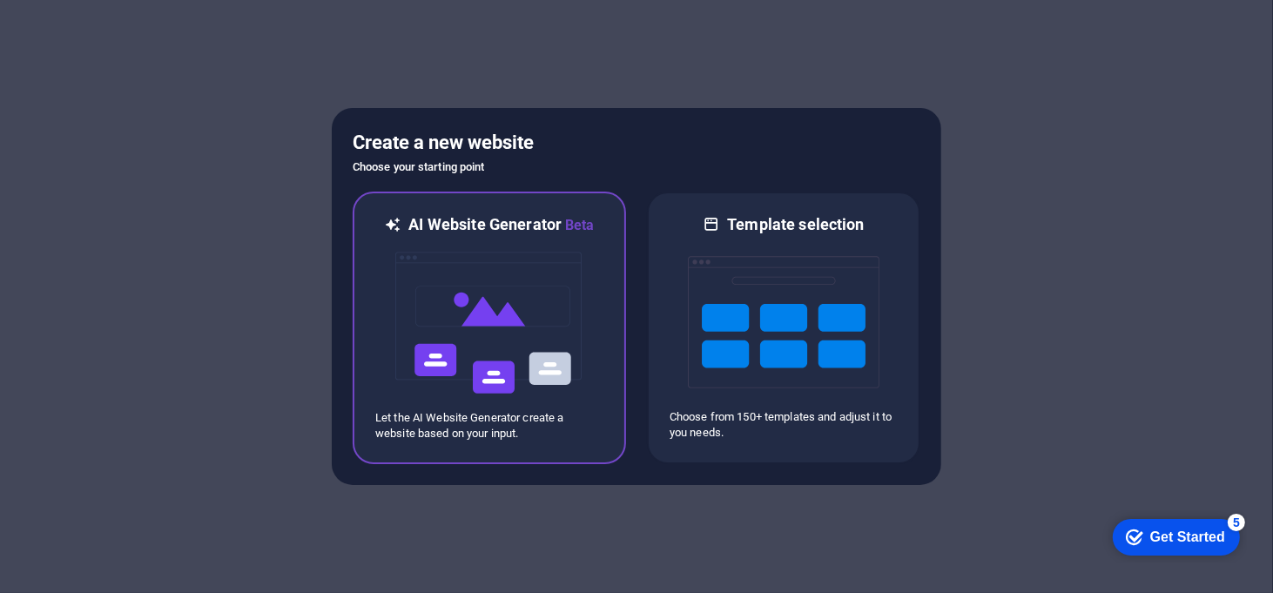 The width and height of the screenshot is (1273, 593). I want to click on p: Let the AI Website Generator create a website based on your input., so click(489, 426).